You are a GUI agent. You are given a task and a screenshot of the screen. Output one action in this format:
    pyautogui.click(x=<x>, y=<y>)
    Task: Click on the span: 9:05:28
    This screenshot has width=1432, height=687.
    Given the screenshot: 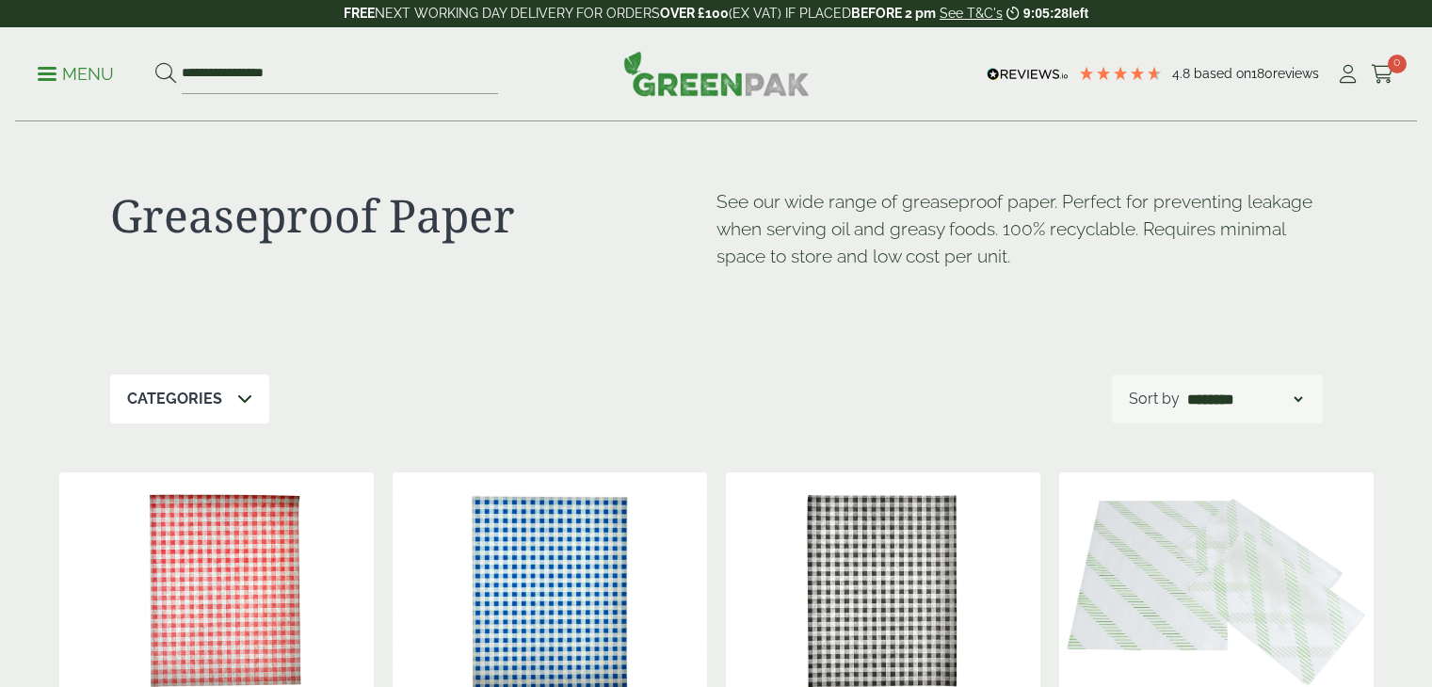 What is the action you would take?
    pyautogui.click(x=1046, y=13)
    